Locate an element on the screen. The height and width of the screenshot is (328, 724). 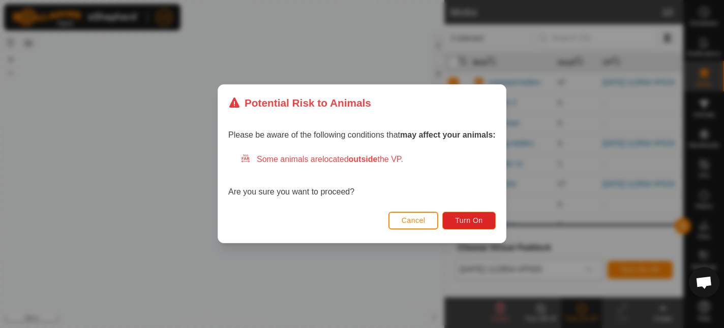
div: Potential Risk to Animals is located at coordinates (299, 103).